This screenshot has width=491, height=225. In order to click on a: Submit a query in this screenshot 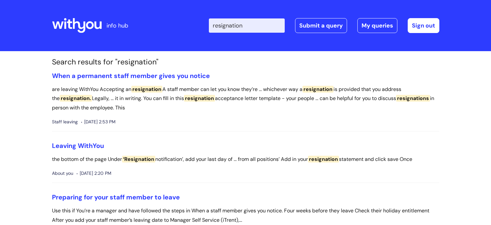, I will do `click(321, 26)`.